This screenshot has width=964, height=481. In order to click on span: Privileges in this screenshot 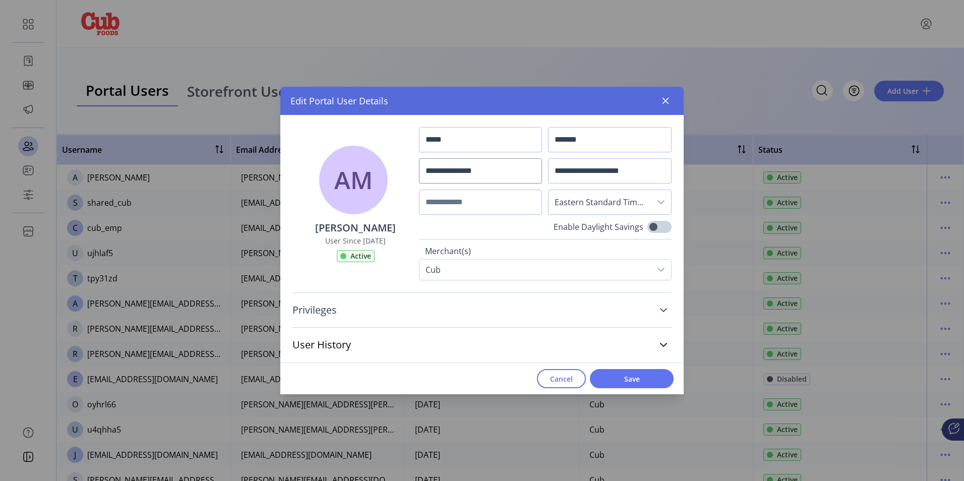, I will do `click(315, 310)`.